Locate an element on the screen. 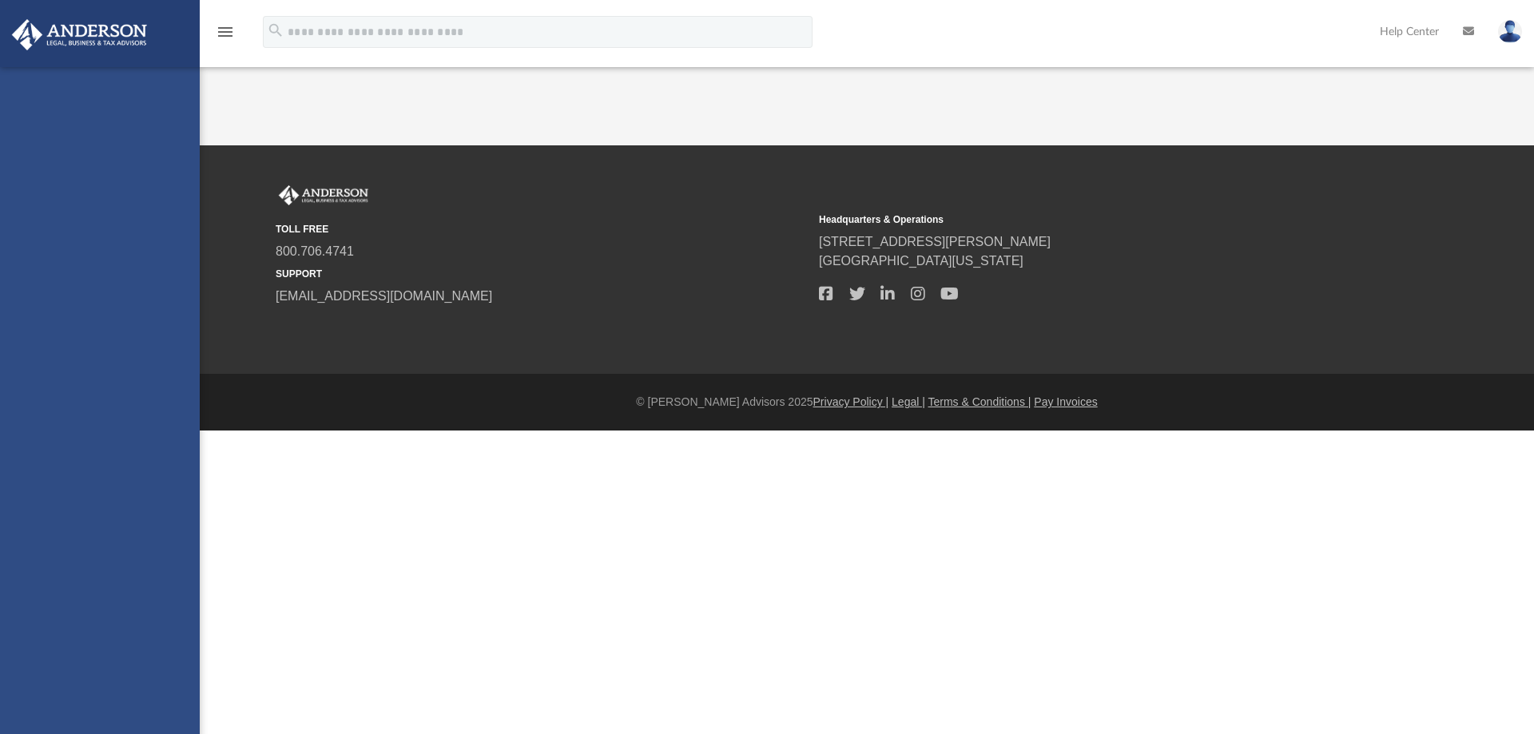  small: Headquarters & Operations is located at coordinates (1085, 220).